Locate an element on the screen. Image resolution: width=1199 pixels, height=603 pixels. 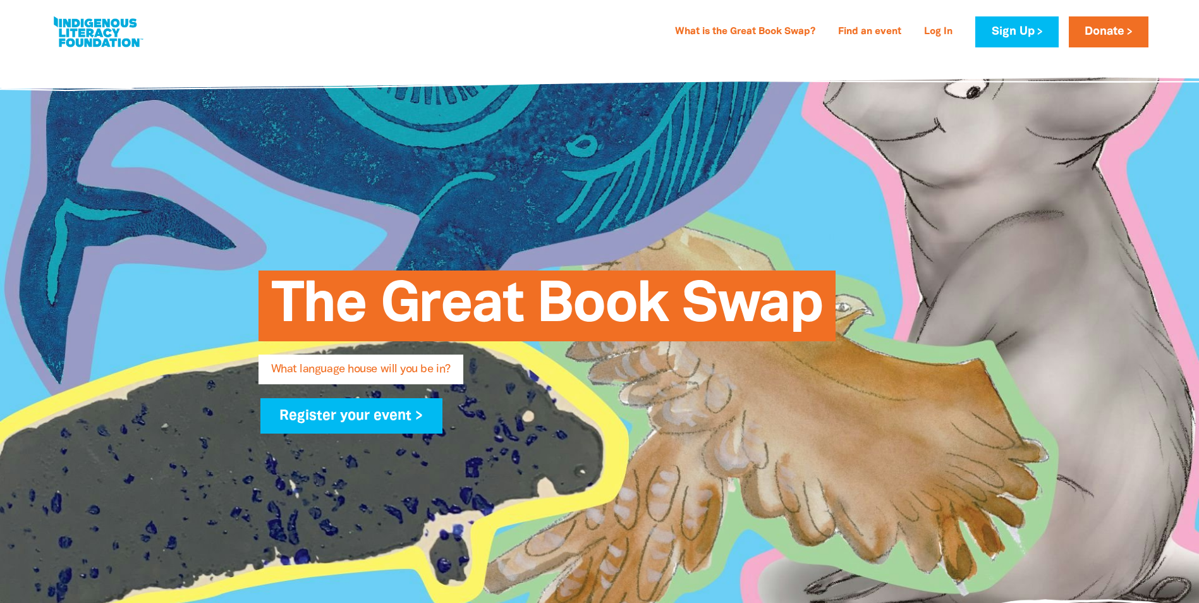
a: Donate is located at coordinates (1109, 32).